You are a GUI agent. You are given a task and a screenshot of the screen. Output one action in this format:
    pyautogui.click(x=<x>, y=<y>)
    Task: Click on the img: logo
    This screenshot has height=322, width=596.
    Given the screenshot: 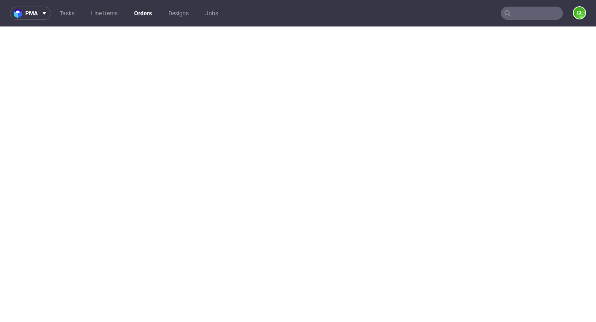 What is the action you would take?
    pyautogui.click(x=19, y=13)
    